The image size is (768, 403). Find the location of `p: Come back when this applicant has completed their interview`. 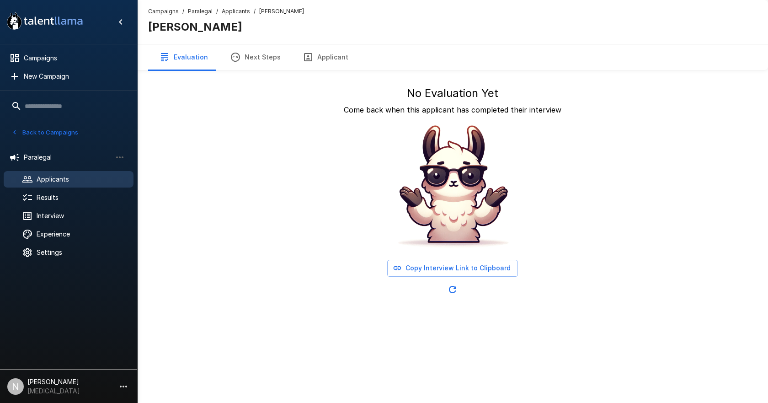

p: Come back when this applicant has completed their interview is located at coordinates (453, 110).